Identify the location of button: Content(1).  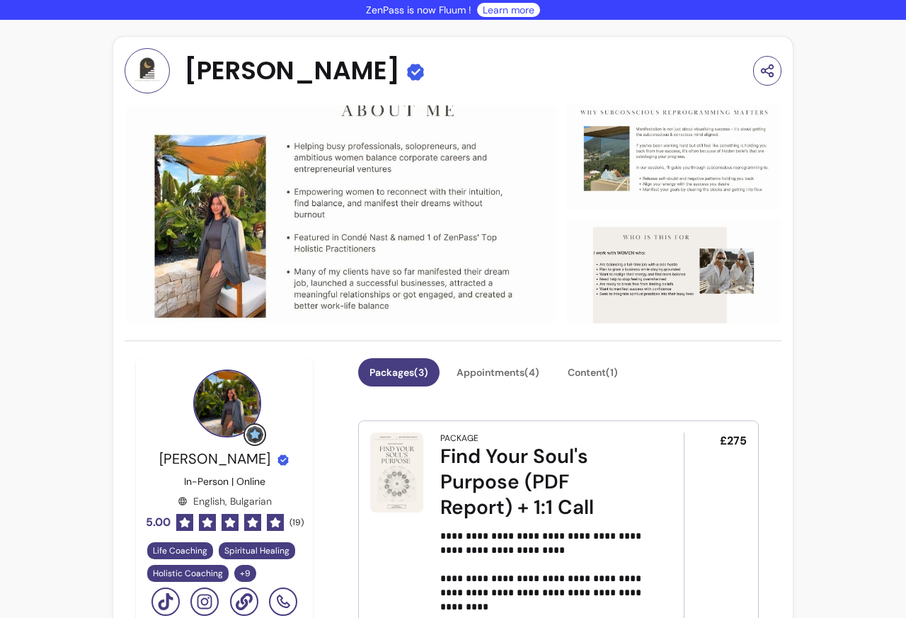
(593, 372).